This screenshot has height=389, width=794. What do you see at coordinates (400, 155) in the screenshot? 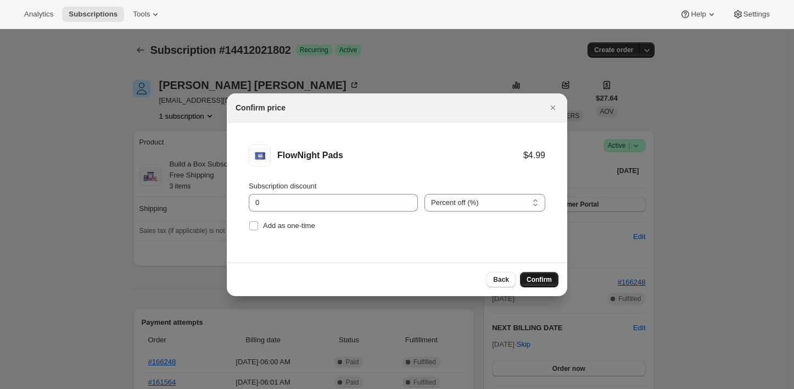
I see `div: FlowNight Pads` at bounding box center [400, 155].